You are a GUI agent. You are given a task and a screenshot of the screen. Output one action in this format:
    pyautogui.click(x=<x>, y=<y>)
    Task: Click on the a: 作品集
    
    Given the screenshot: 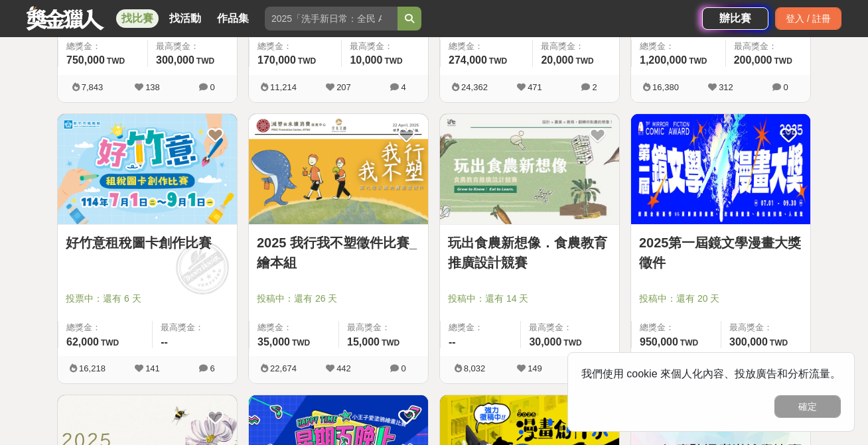 What is the action you would take?
    pyautogui.click(x=233, y=19)
    